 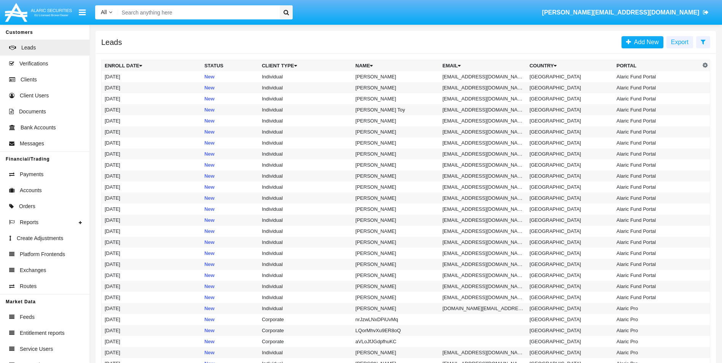 I want to click on span: Client Users, so click(x=34, y=95).